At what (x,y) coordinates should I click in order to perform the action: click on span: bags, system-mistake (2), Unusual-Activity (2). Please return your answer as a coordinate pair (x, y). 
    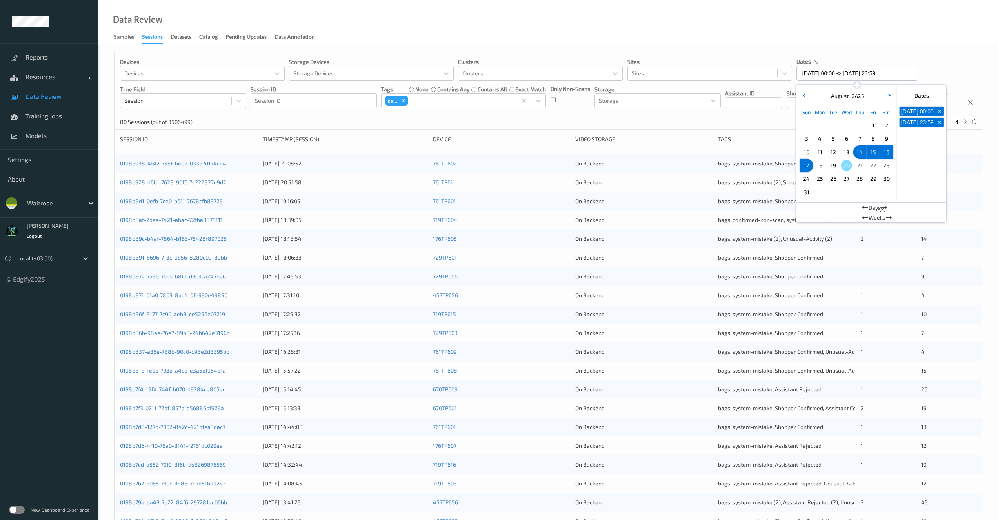
    Looking at the image, I should click on (775, 238).